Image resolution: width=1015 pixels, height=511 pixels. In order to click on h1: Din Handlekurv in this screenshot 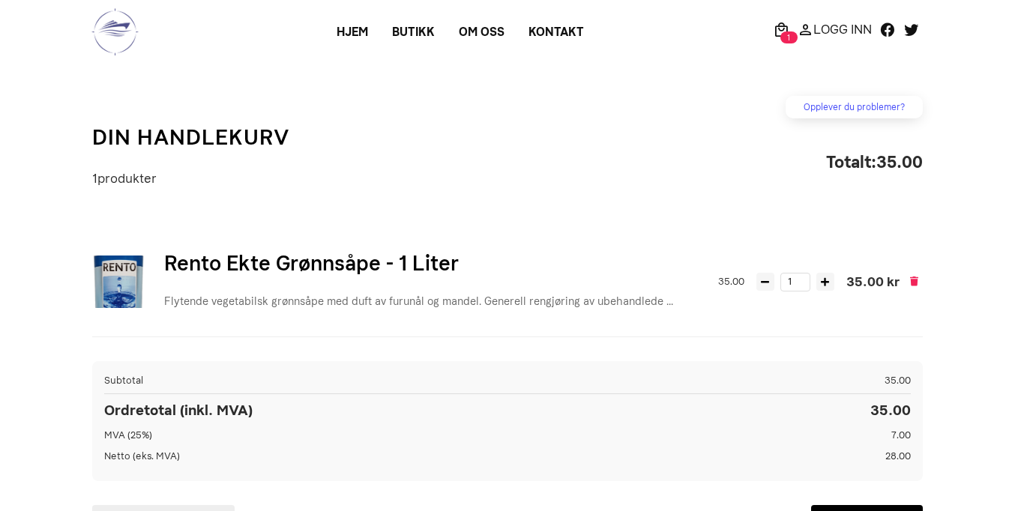, I will do `click(191, 137)`.